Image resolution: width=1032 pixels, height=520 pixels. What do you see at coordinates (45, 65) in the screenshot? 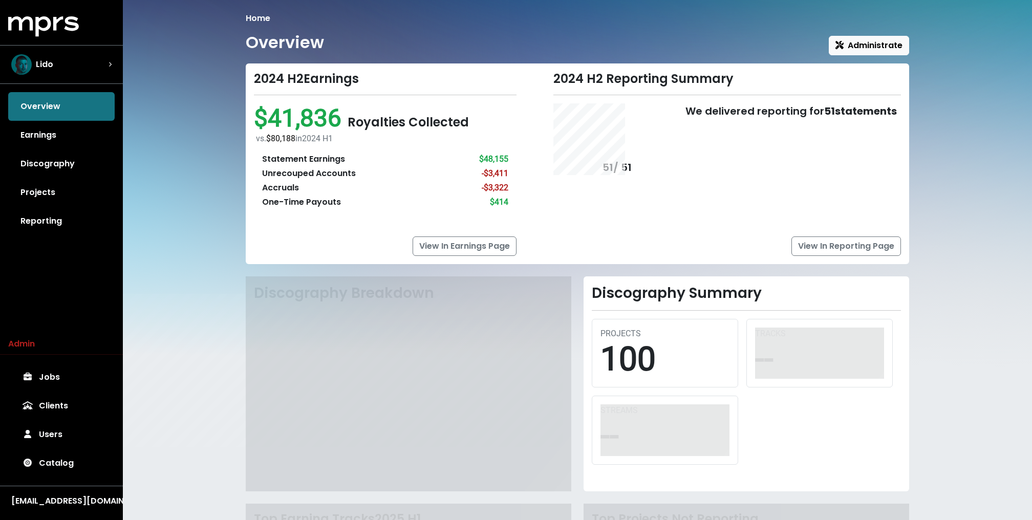
I see `span: Lido` at bounding box center [45, 65].